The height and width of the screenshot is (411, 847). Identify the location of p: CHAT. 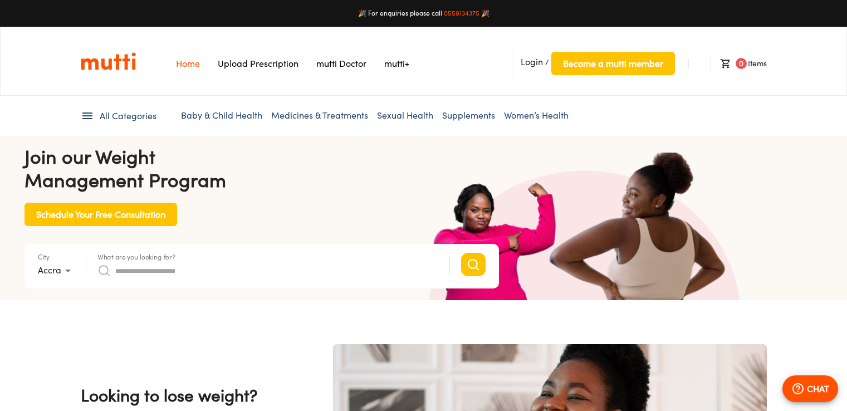
(818, 389).